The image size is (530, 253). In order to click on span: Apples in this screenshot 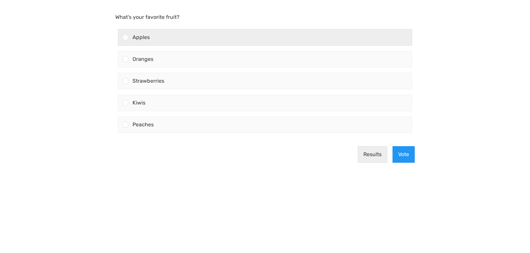, I will do `click(141, 37)`.